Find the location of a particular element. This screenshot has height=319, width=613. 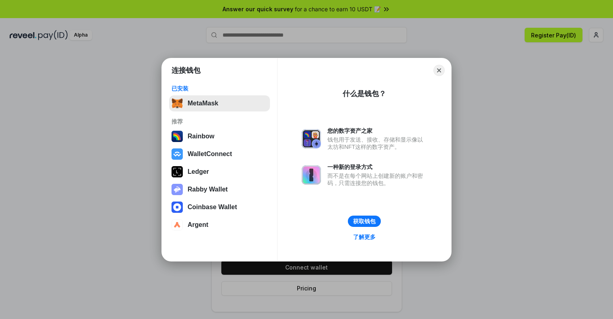

button: Close is located at coordinates (439, 70).